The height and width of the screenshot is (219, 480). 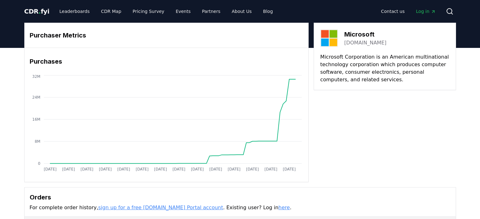 What do you see at coordinates (37, 11) in the screenshot?
I see `span: CDR fyi` at bounding box center [37, 11].